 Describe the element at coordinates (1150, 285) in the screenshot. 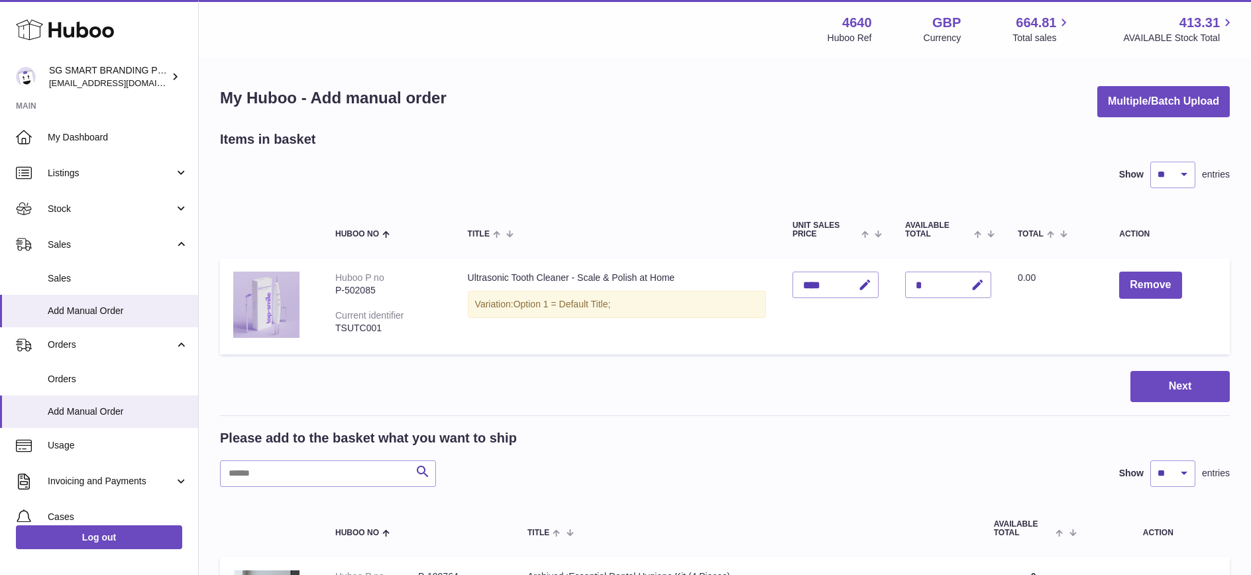

I see `button: Remove` at that location.